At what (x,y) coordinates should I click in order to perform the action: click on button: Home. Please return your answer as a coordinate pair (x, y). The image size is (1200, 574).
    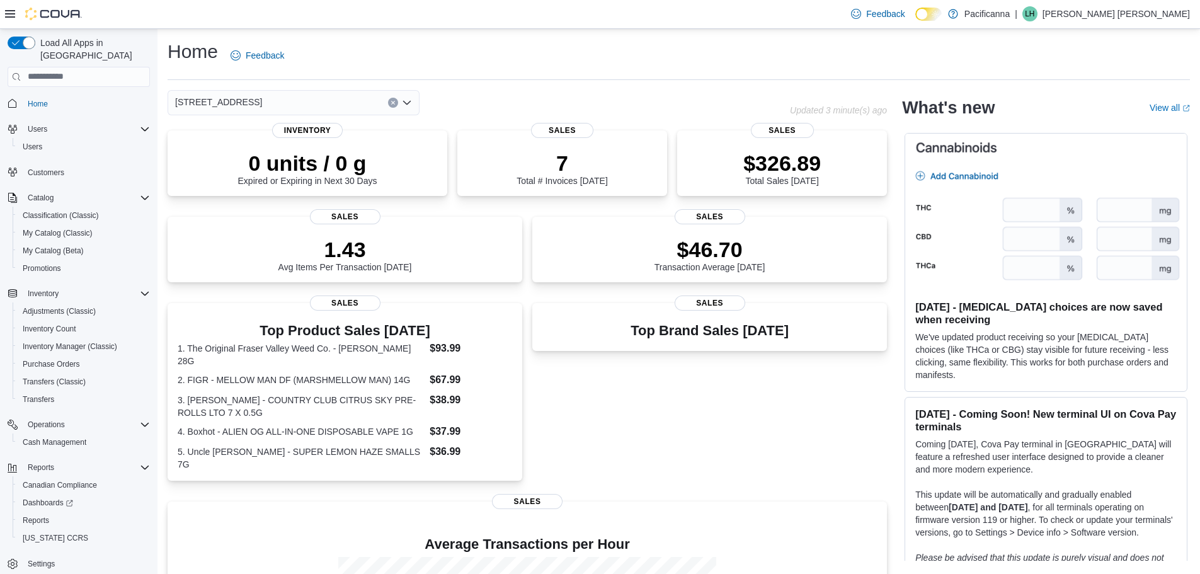
    Looking at the image, I should click on (79, 103).